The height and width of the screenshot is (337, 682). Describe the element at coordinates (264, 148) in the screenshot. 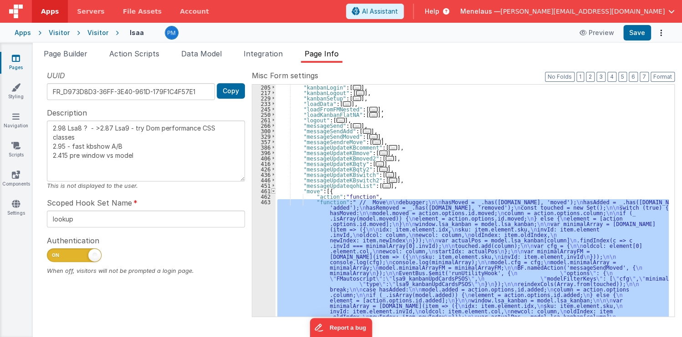

I see `div: 386` at that location.